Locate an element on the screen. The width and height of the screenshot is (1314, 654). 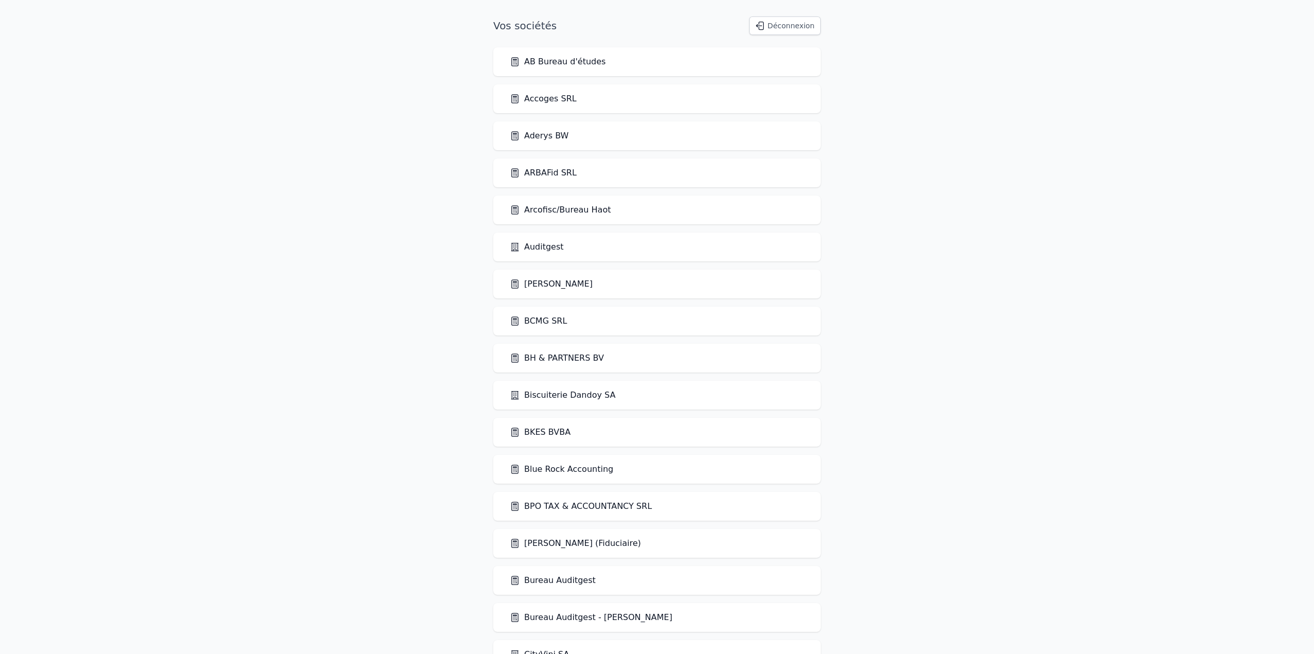
a: Biscuiterie Dandoy SA is located at coordinates (562, 395).